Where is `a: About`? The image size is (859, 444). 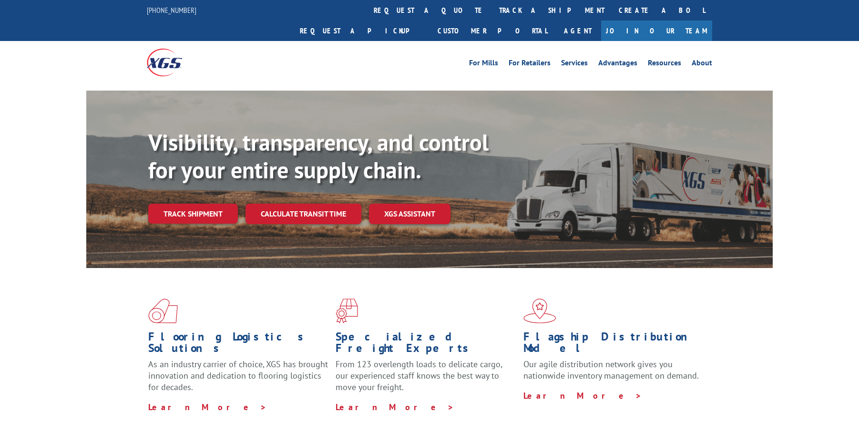 a: About is located at coordinates (702, 64).